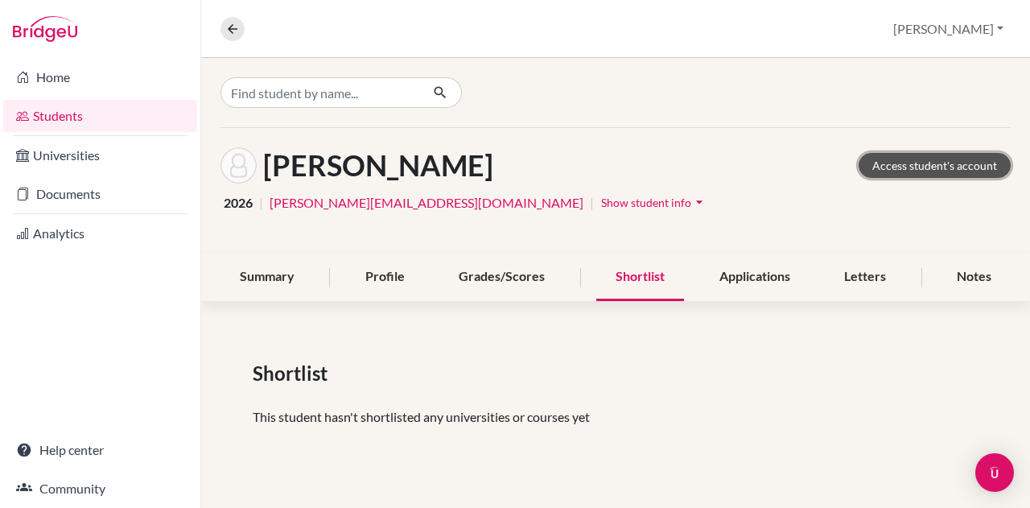 The height and width of the screenshot is (508, 1030). What do you see at coordinates (320, 93) in the screenshot?
I see `input: Find student by name...` at bounding box center [320, 93].